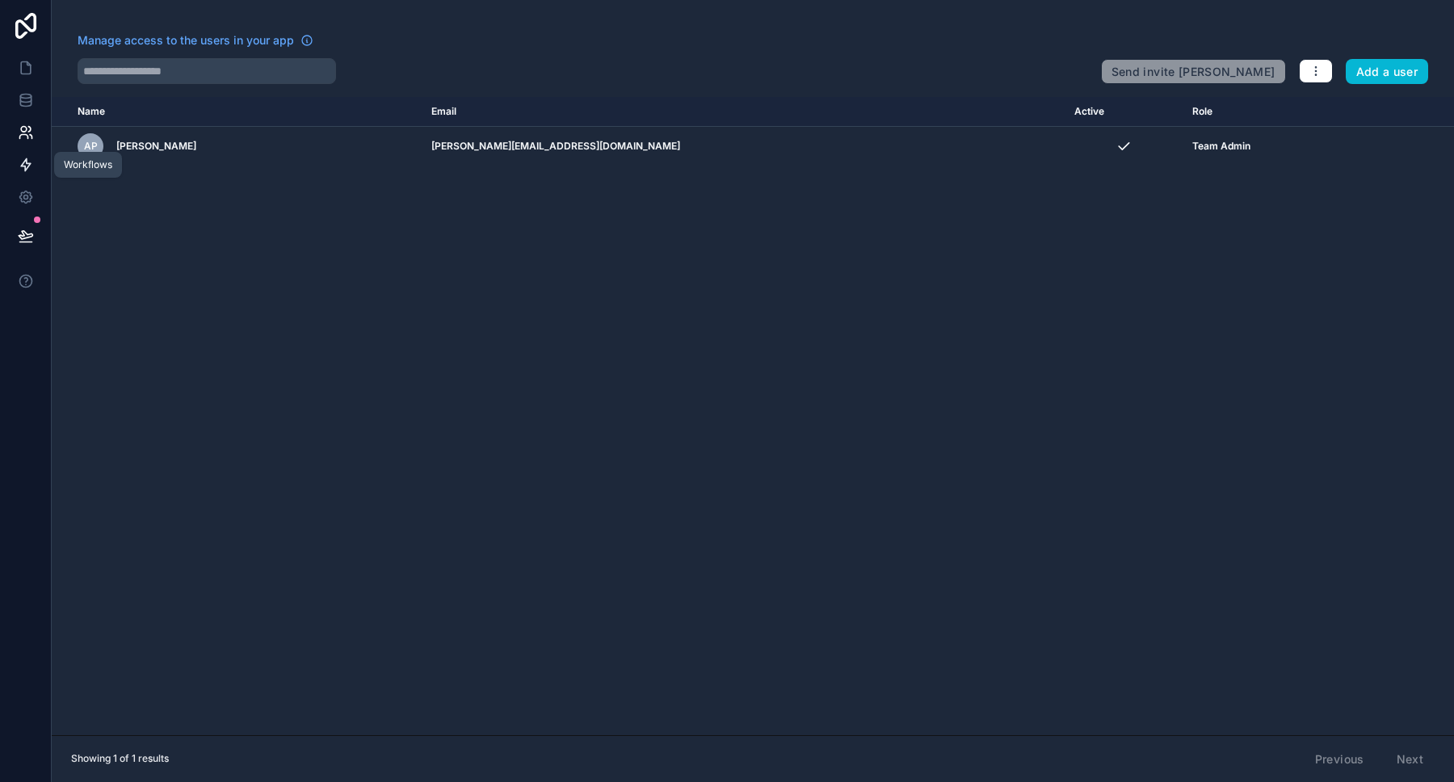 Image resolution: width=1454 pixels, height=782 pixels. Describe the element at coordinates (1124, 111) in the screenshot. I see `th: Active` at that location.